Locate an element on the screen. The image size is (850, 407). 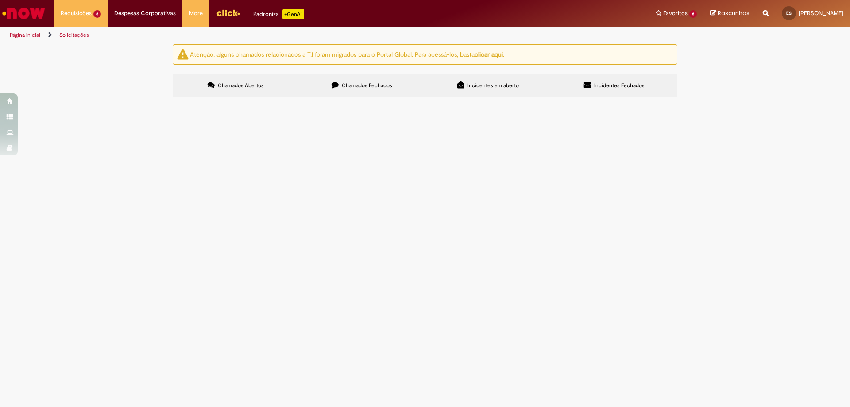
ul: Trilhas de página is located at coordinates (283, 35).